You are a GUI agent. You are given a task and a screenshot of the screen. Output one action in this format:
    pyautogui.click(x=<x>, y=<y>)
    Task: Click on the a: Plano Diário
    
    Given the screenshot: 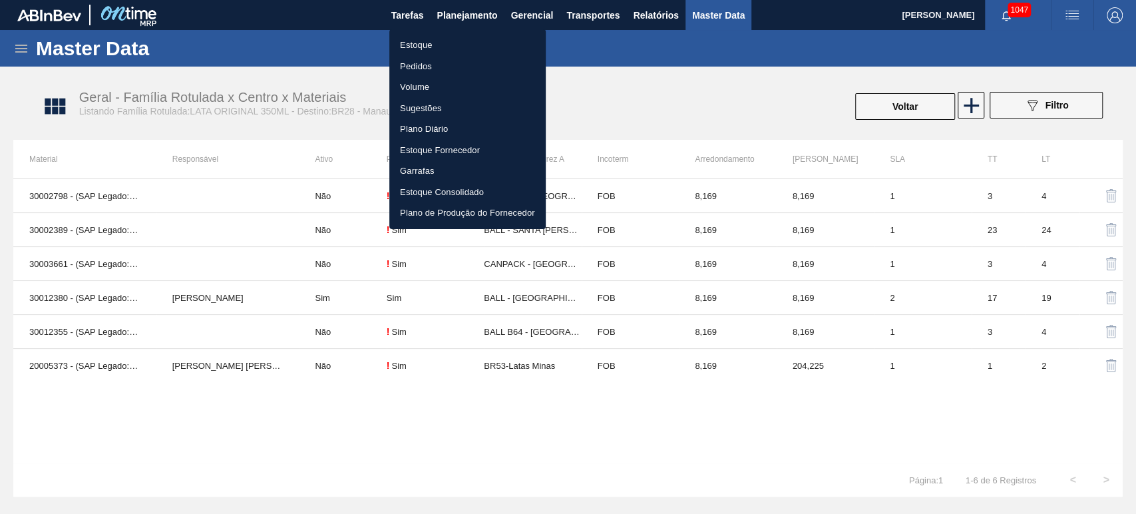 What is the action you would take?
    pyautogui.click(x=467, y=129)
    